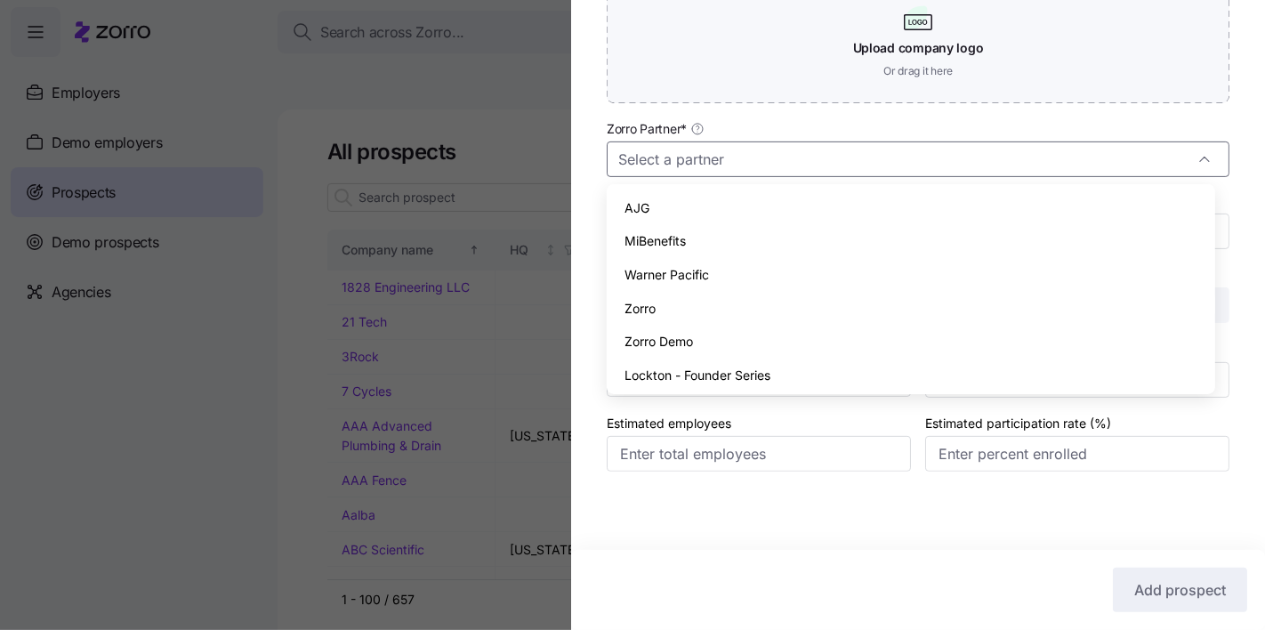 Image resolution: width=1265 pixels, height=630 pixels. Describe the element at coordinates (1017, 423) in the screenshot. I see `label: Estimated participation rate (%)` at that location.